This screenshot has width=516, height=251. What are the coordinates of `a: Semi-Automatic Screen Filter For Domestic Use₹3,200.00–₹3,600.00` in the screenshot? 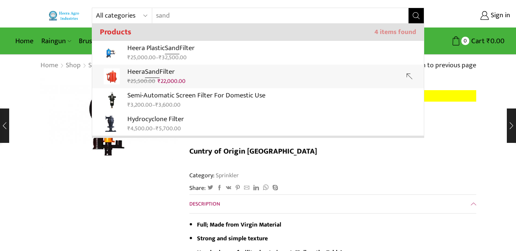 It's located at (258, 100).